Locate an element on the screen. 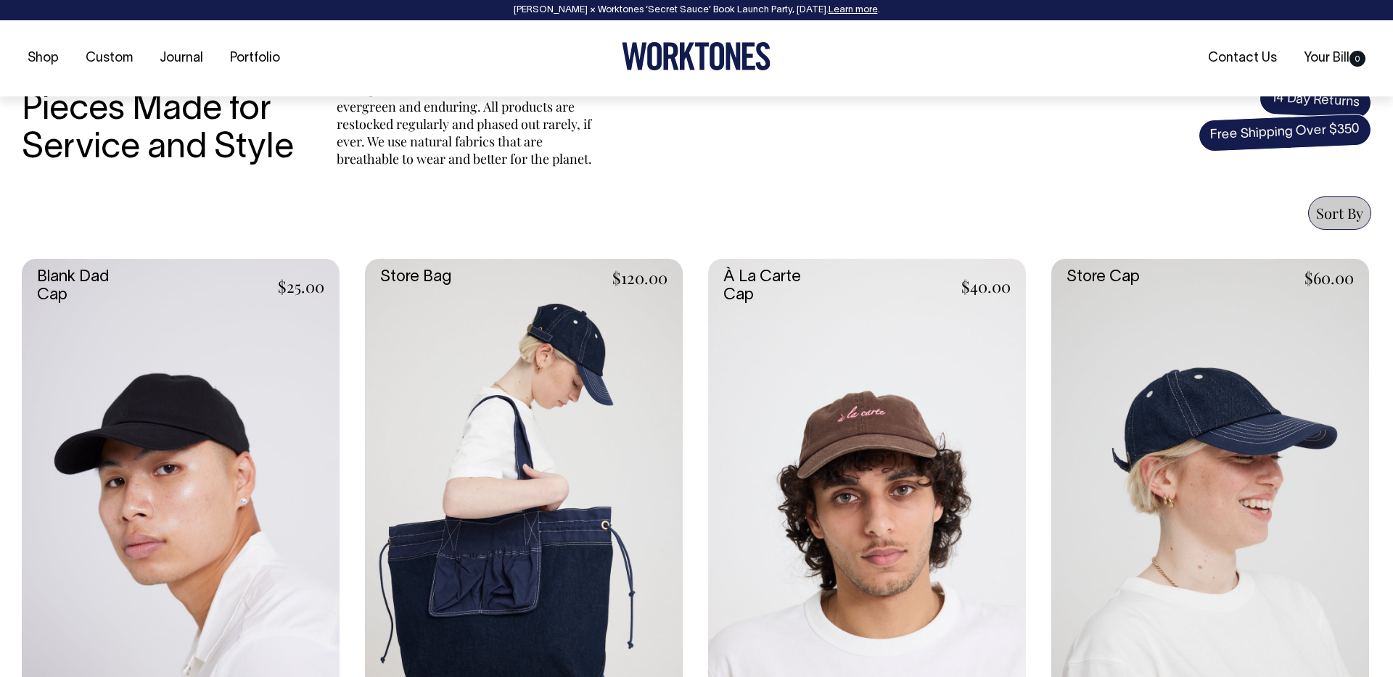 The height and width of the screenshot is (677, 1393). h3: Ready-to-Wear Pieces Made for Service and Style is located at coordinates (163, 110).